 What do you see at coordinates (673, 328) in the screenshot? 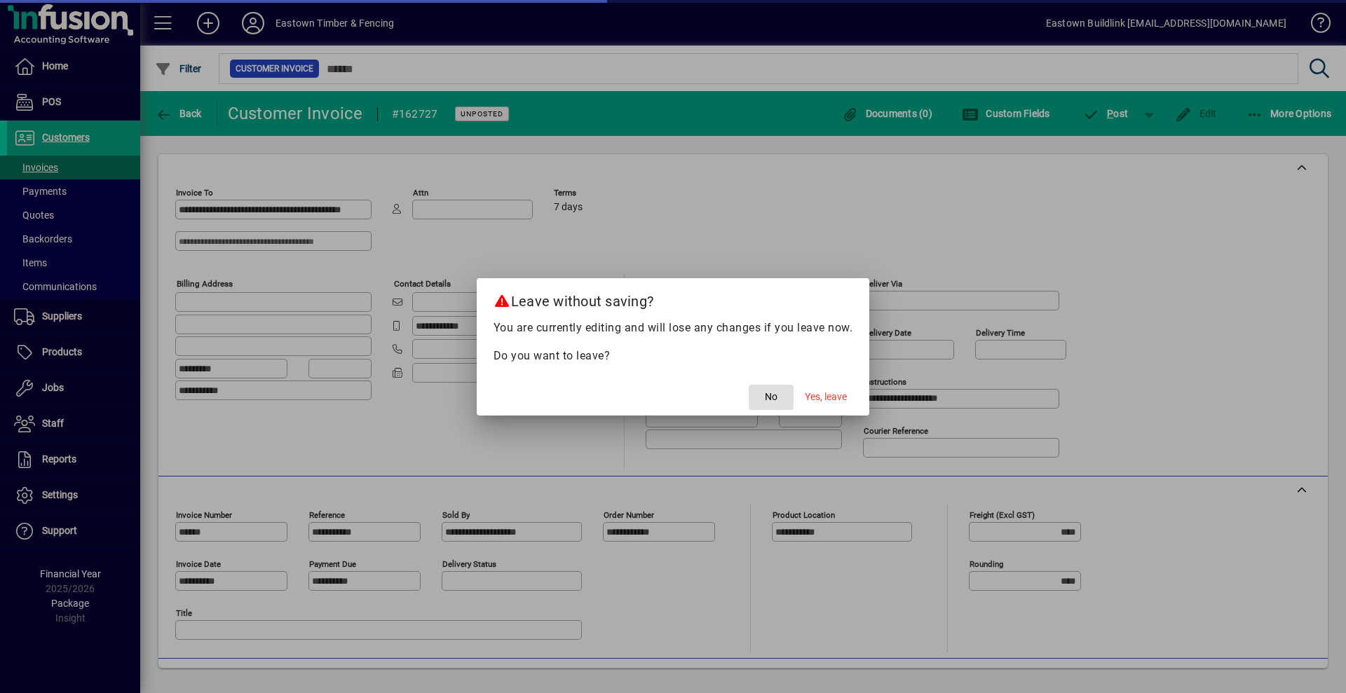
I see `p: You are currently editing and will lose any changes if you leave now.` at bounding box center [673, 328].